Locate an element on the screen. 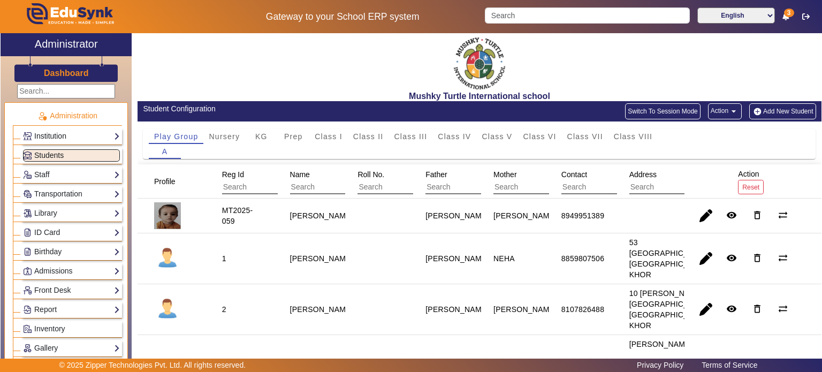 The width and height of the screenshot is (822, 372). h2: Administrator is located at coordinates (66, 44).